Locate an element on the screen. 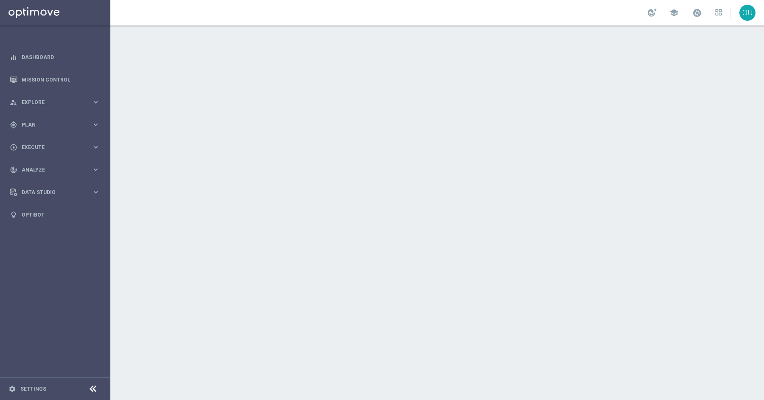 This screenshot has height=400, width=764. div: Data Studio keyboard_arrow_right is located at coordinates (55, 192).